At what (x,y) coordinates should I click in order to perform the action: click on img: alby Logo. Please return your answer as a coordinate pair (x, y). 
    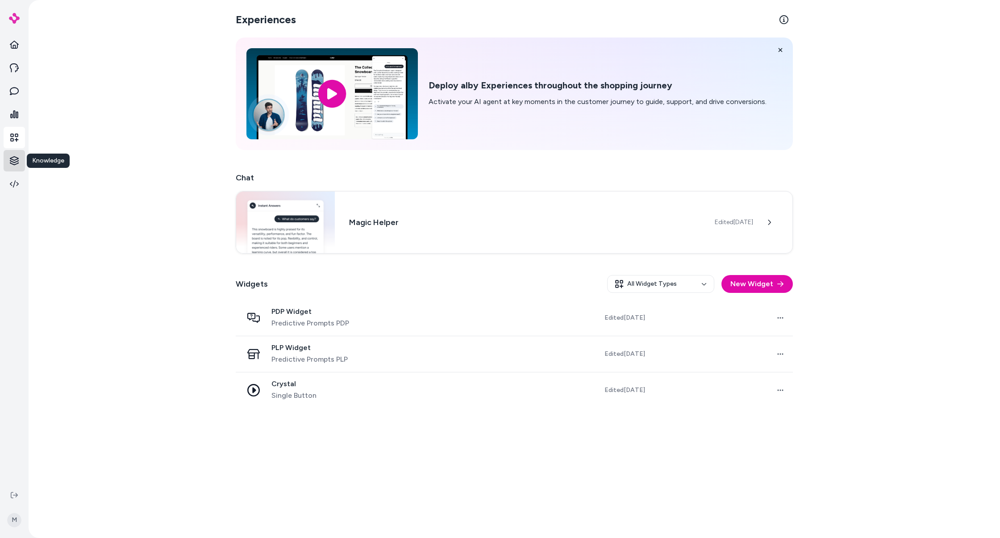
    Looking at the image, I should click on (14, 18).